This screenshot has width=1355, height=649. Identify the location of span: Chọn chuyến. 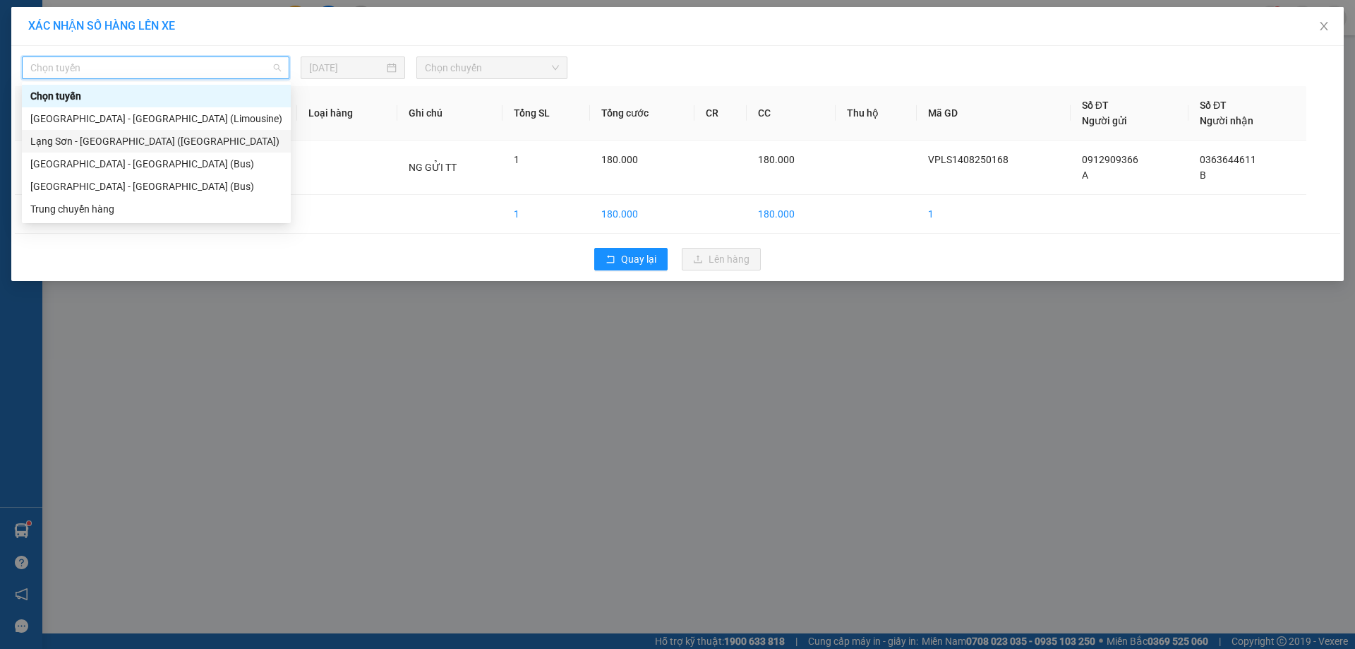
(492, 68).